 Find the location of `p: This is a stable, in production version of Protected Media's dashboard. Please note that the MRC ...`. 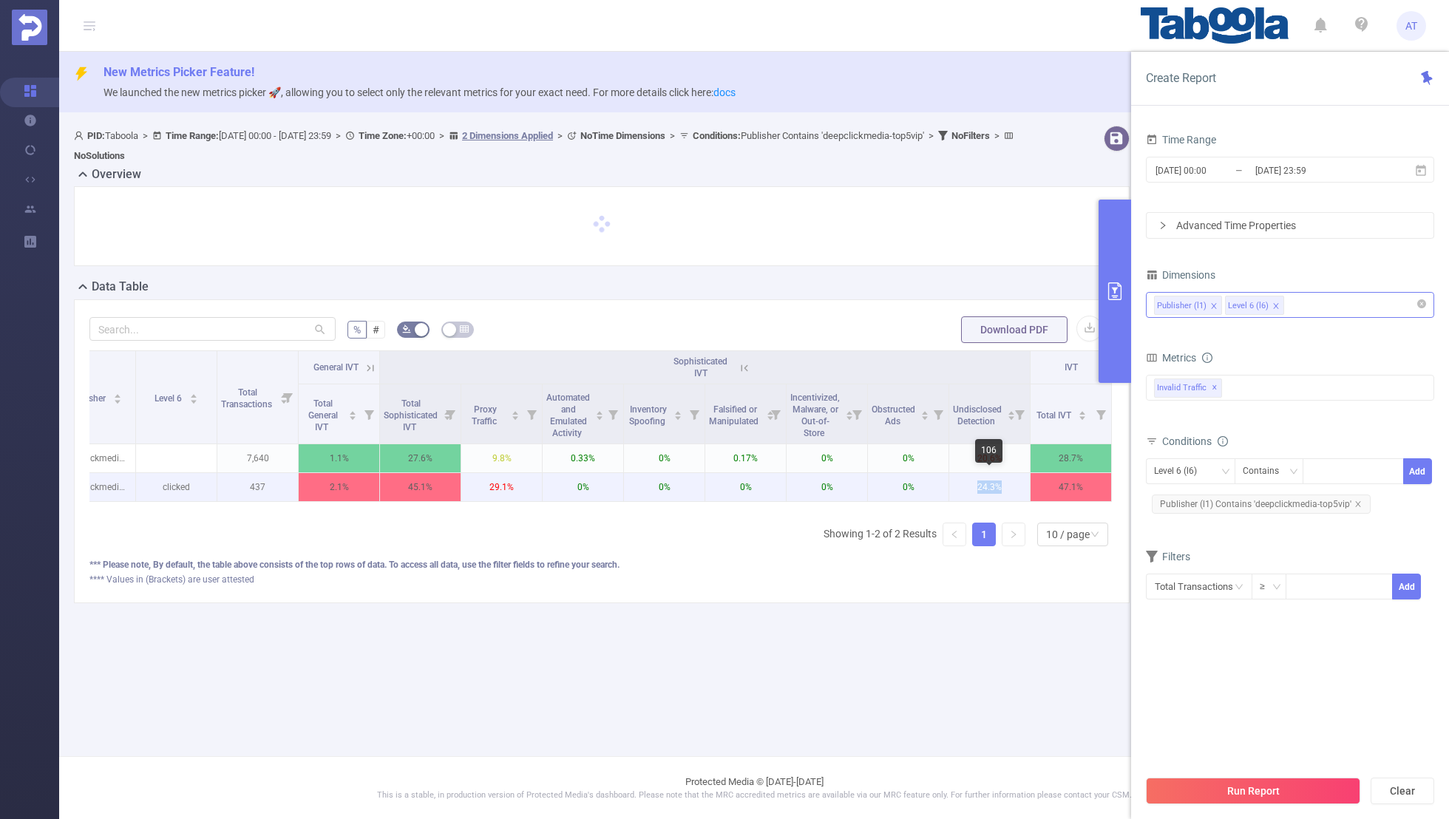

p: This is a stable, in production version of Protected Media's dashboard. Please note that the MRC ... is located at coordinates (754, 796).